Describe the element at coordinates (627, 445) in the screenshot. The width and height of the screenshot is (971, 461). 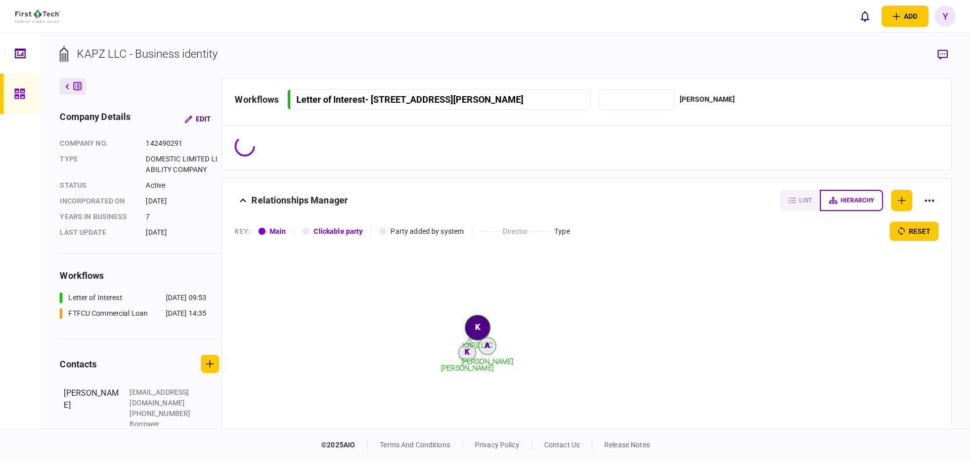
I see `a: release notes` at that location.